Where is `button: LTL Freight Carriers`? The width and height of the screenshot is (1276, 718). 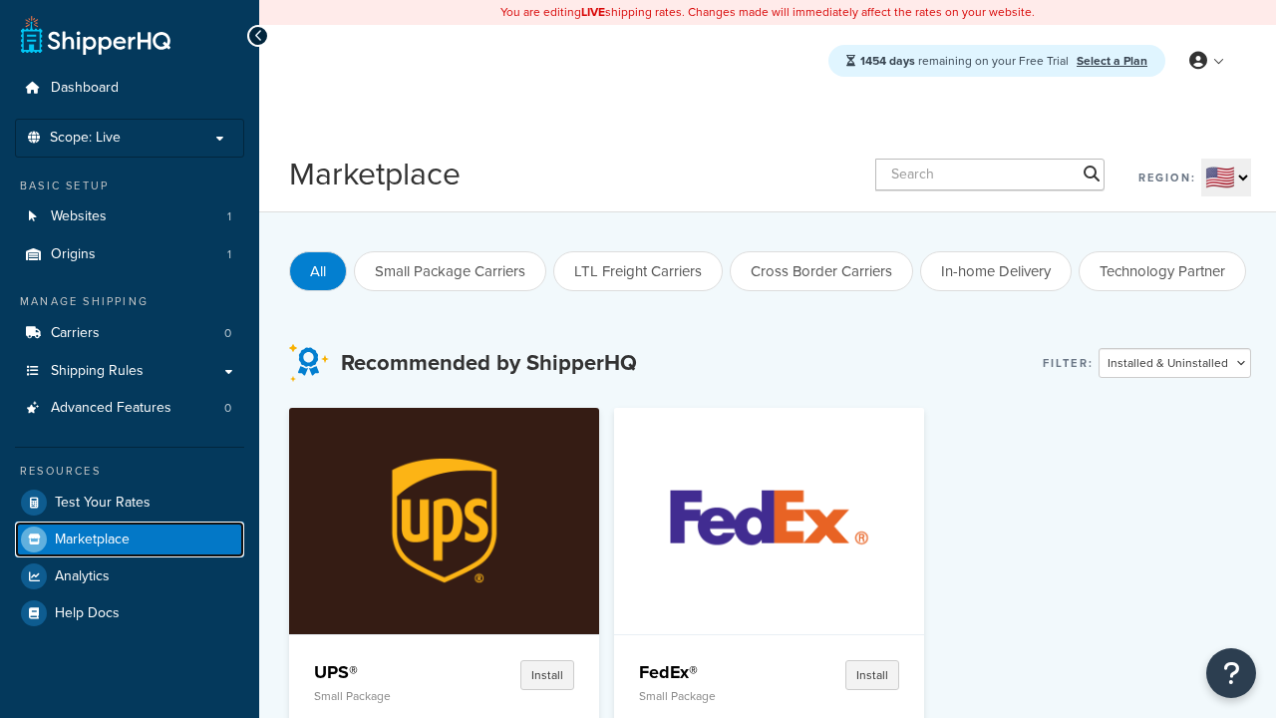
button: LTL Freight Carriers is located at coordinates (638, 271).